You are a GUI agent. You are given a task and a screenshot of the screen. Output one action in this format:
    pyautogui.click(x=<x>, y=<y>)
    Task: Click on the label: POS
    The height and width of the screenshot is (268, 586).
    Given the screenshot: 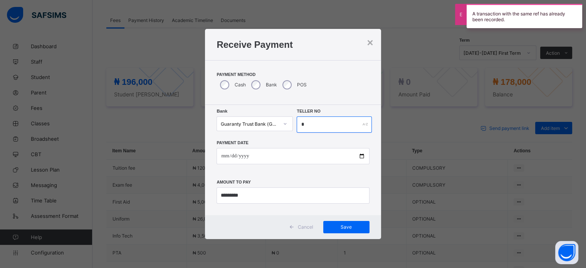 What is the action you would take?
    pyautogui.click(x=302, y=84)
    